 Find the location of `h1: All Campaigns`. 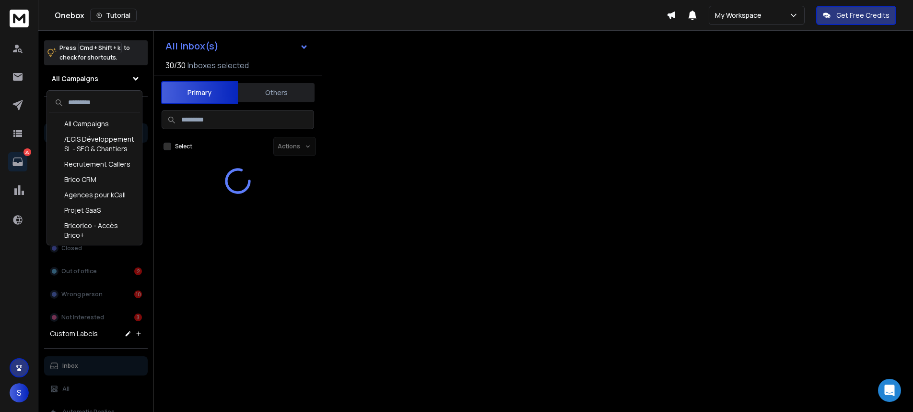

h1: All Campaigns is located at coordinates (75, 79).